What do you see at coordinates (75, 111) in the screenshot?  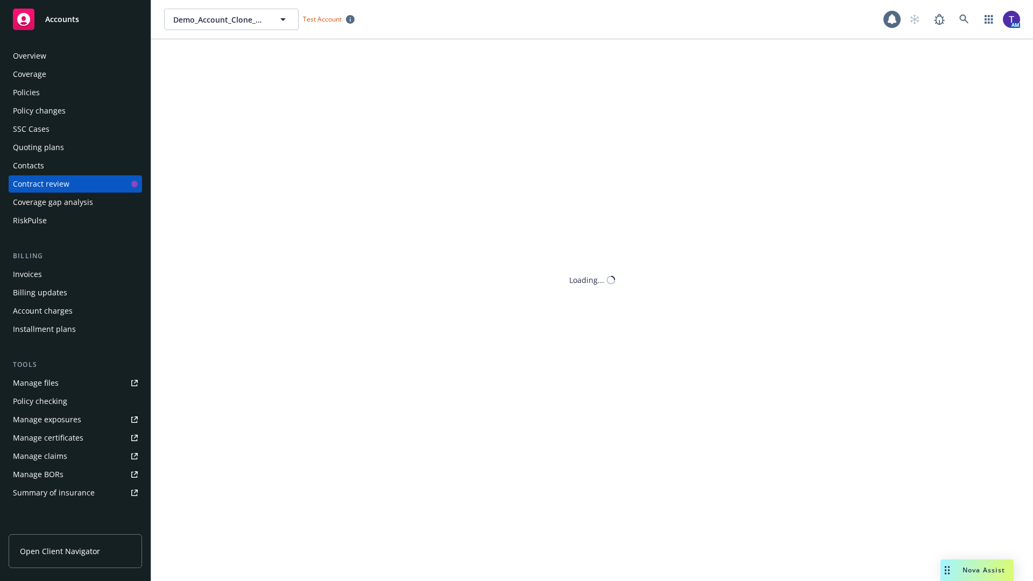 I see `a: Policy changes` at bounding box center [75, 111].